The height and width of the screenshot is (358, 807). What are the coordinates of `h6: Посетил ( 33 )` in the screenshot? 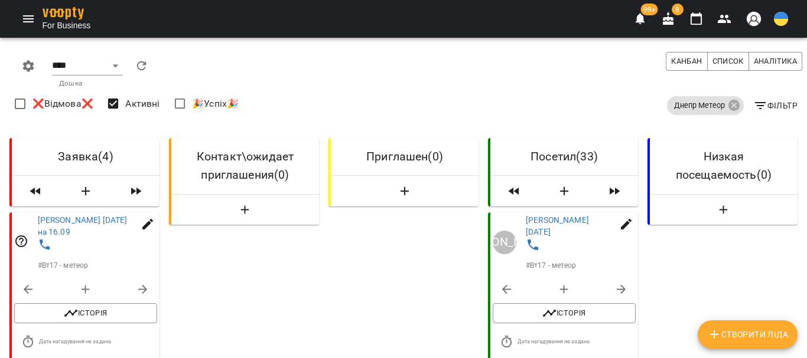 It's located at (564, 157).